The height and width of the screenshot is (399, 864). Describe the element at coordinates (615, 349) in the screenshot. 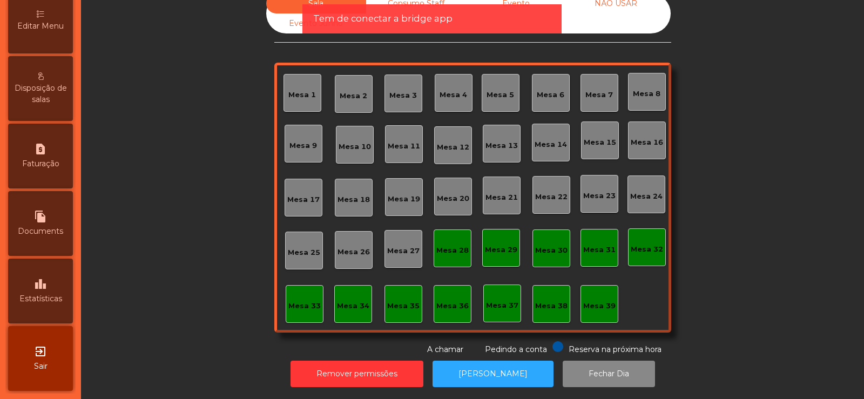

I see `span: Reserva na próxima hora` at that location.